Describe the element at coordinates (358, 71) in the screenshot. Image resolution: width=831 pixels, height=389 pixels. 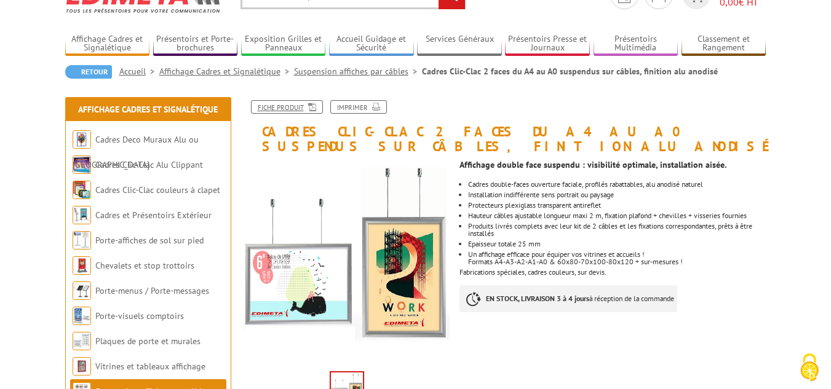
I see `a: Suspension affiches par câbles` at that location.